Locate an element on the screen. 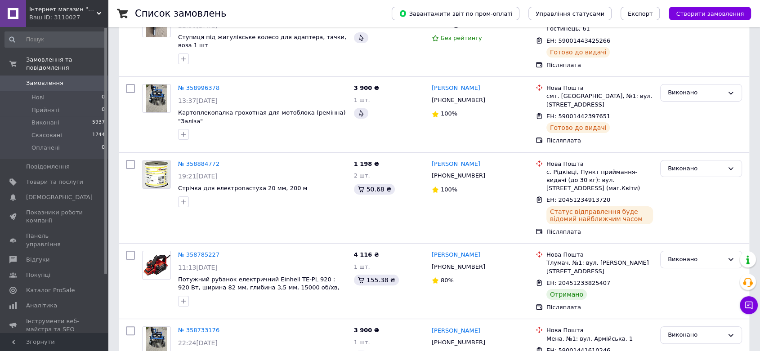  span: Повідомлення is located at coordinates (48, 167).